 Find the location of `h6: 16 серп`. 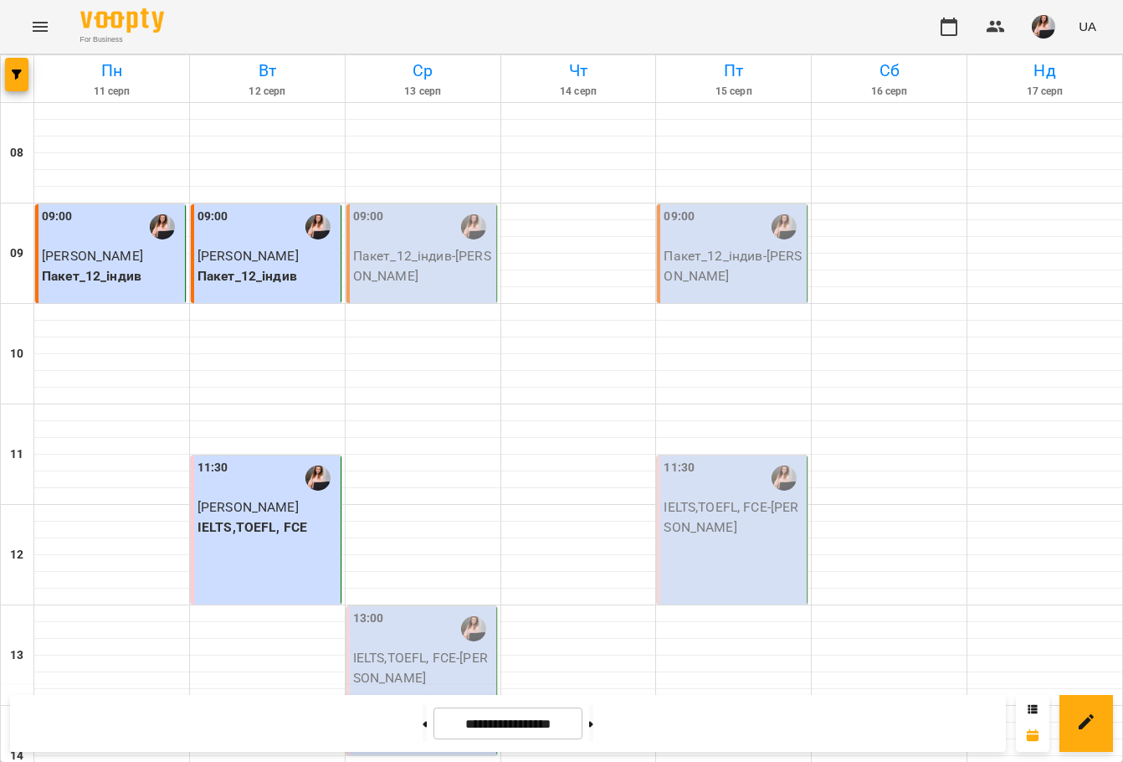

h6: 16 серп is located at coordinates (889, 91).